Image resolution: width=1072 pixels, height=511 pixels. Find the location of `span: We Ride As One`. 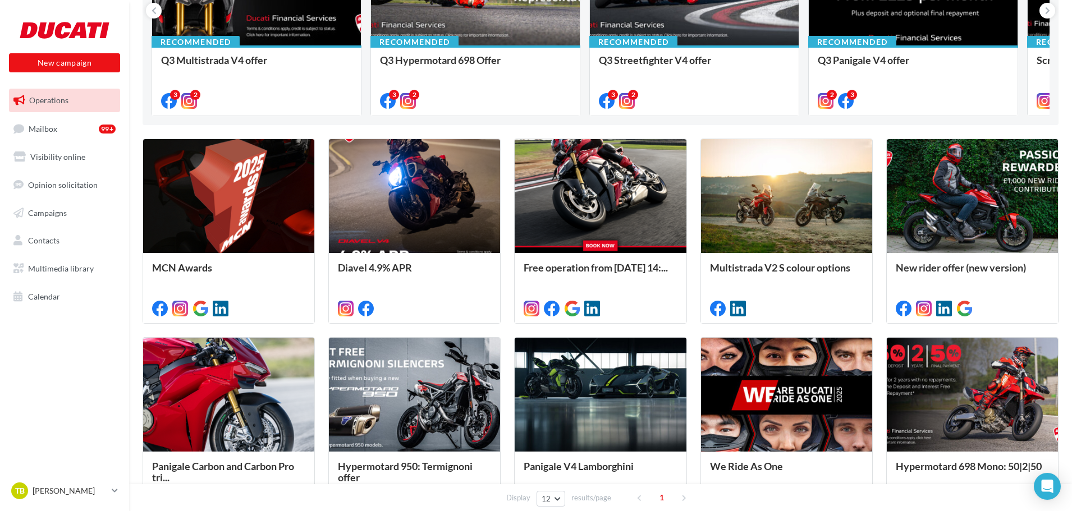

span: We Ride As One is located at coordinates (746, 466).